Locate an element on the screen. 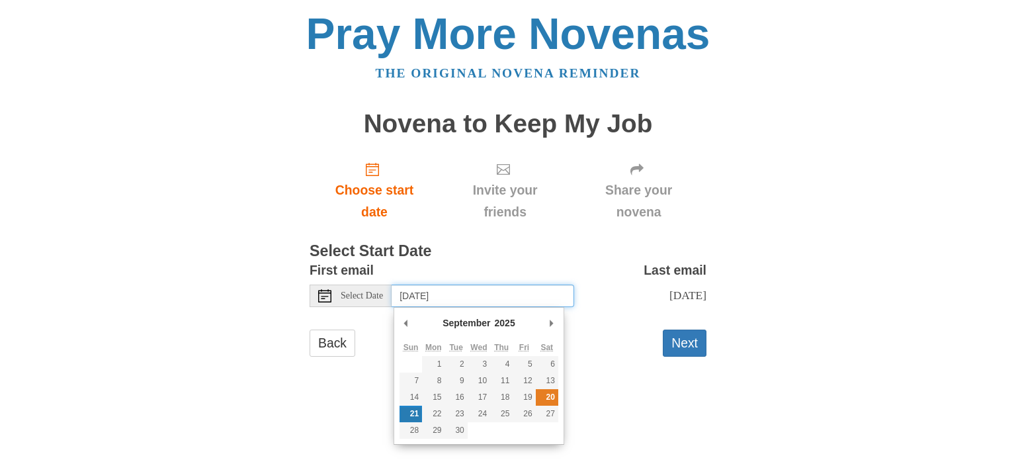  abbr: Friday is located at coordinates (524, 347).